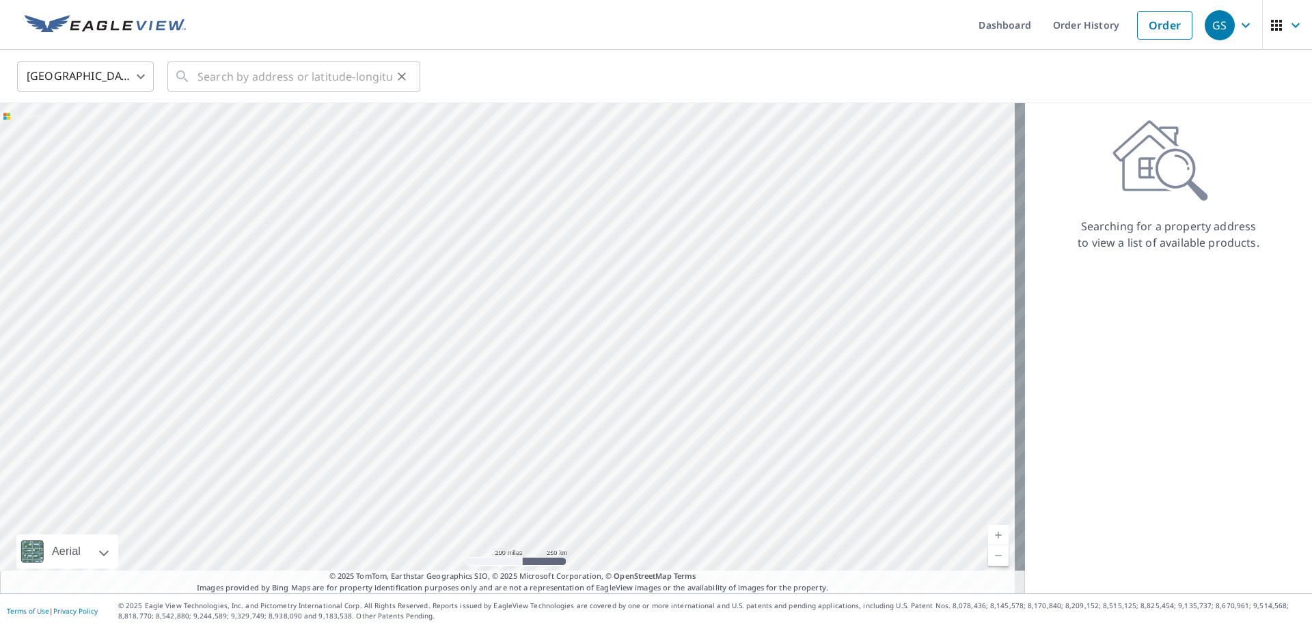  I want to click on a: Terms, so click(685, 575).